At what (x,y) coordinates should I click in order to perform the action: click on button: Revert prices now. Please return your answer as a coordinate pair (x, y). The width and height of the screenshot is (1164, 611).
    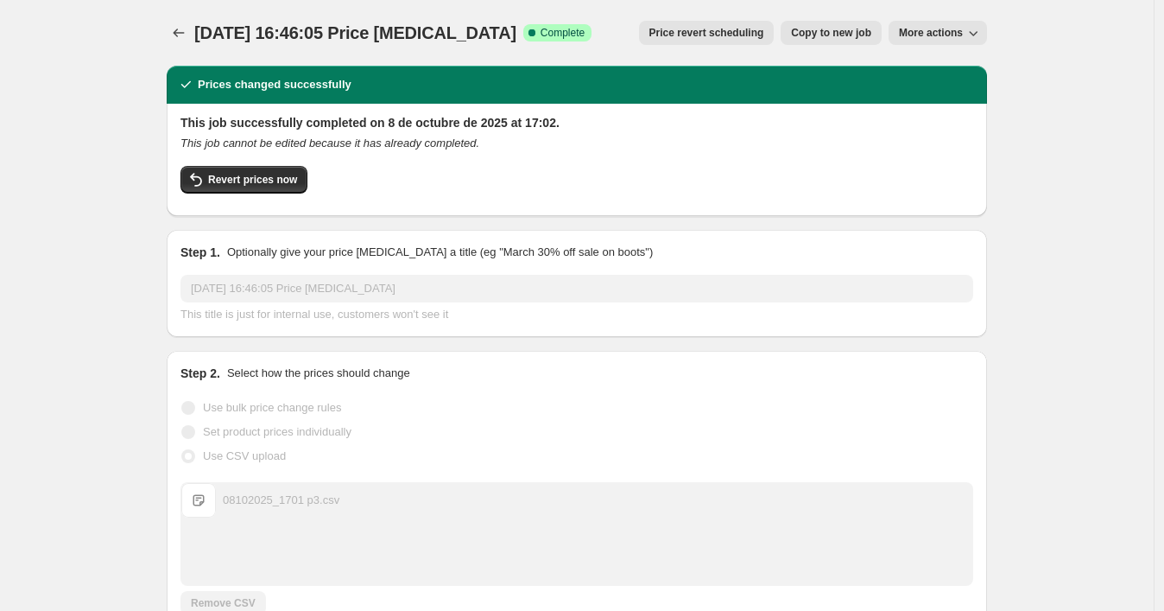
    Looking at the image, I should click on (244, 180).